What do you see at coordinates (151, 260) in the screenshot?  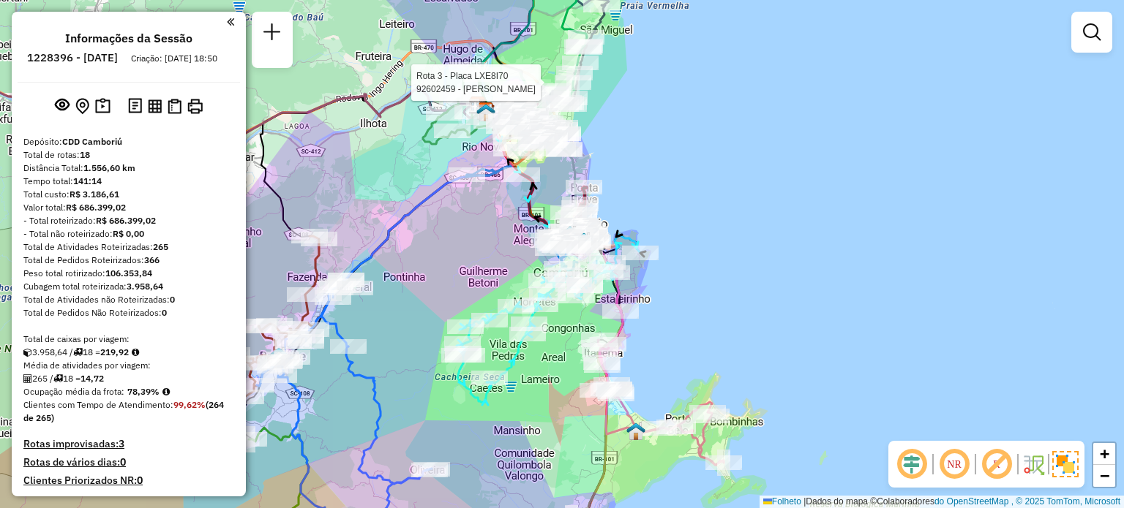 I see `font: 366` at bounding box center [151, 260].